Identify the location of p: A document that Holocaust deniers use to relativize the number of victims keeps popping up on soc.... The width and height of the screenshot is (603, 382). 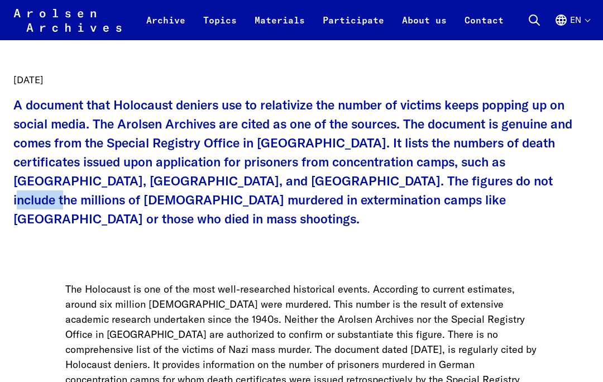
(302, 162).